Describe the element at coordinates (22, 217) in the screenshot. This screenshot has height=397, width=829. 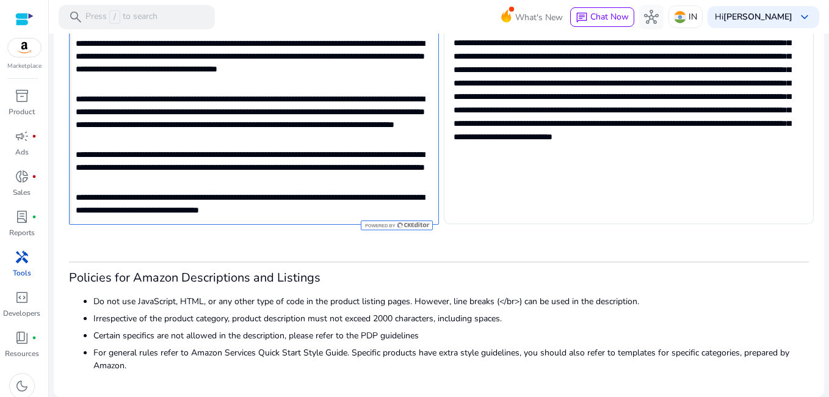
I see `span: lab_profile` at that location.